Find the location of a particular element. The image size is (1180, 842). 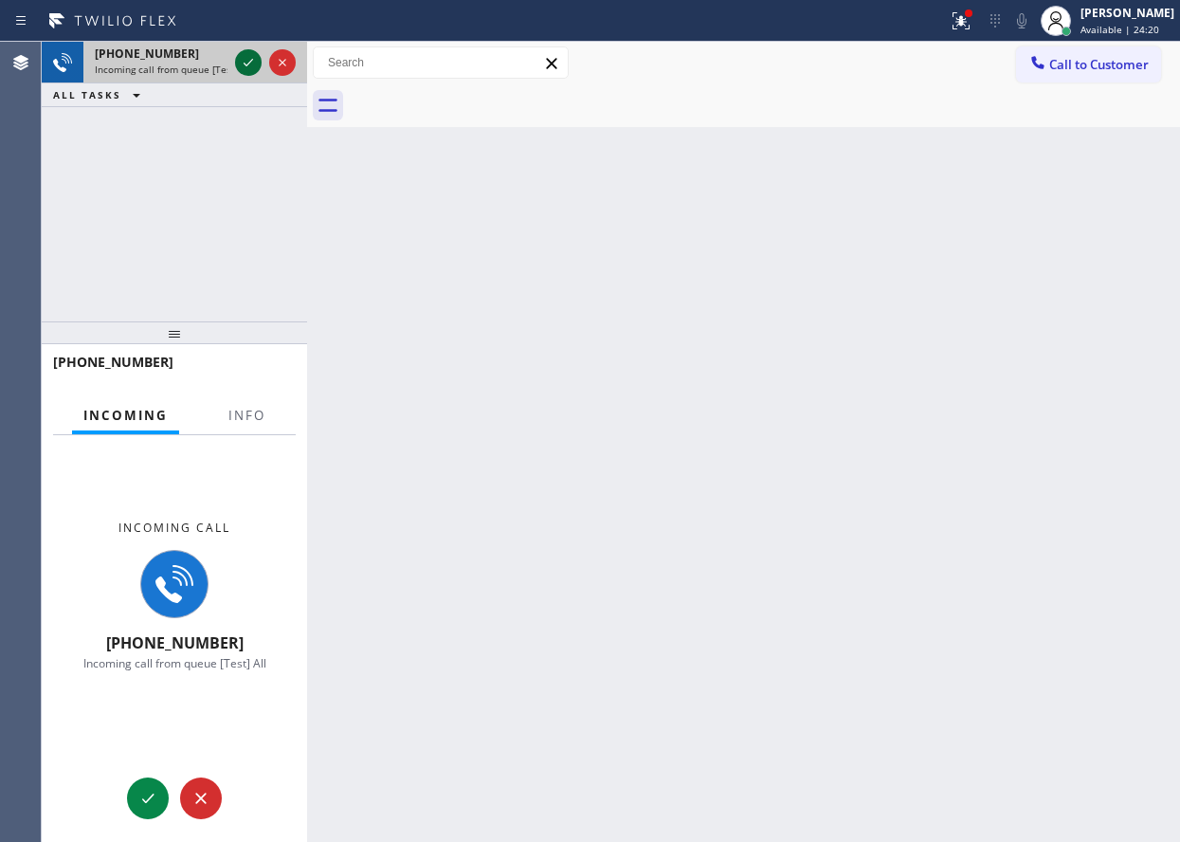

button: Info is located at coordinates (246, 415).